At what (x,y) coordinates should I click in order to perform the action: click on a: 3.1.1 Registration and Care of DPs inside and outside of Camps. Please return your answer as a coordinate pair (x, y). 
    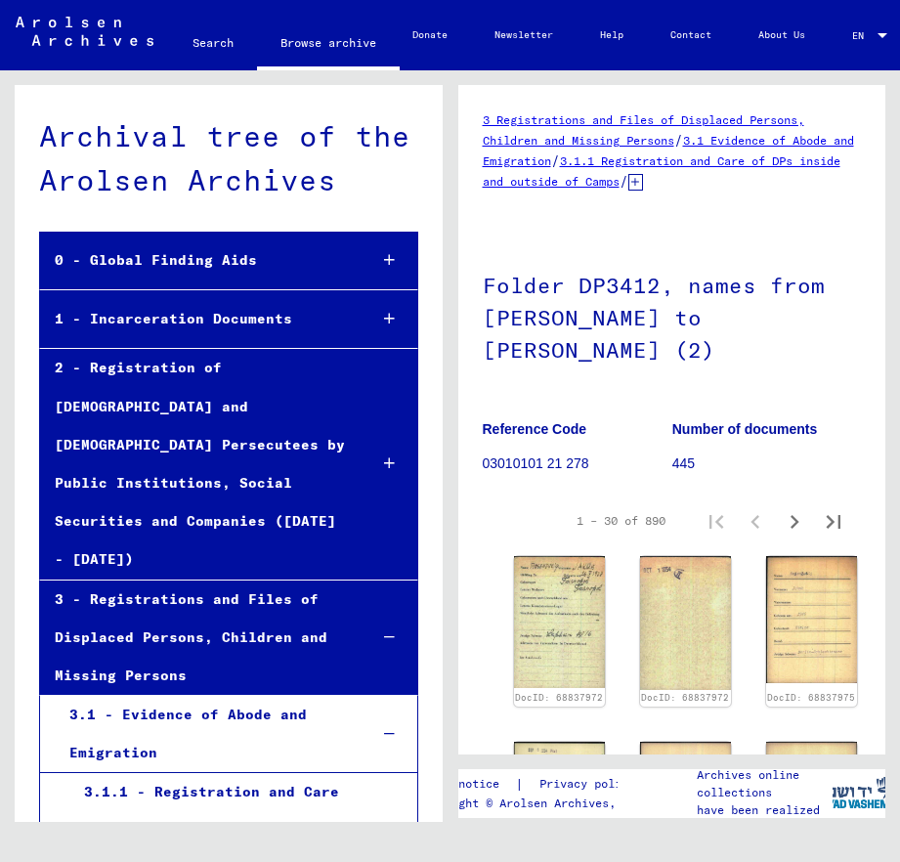
    Looking at the image, I should click on (661, 171).